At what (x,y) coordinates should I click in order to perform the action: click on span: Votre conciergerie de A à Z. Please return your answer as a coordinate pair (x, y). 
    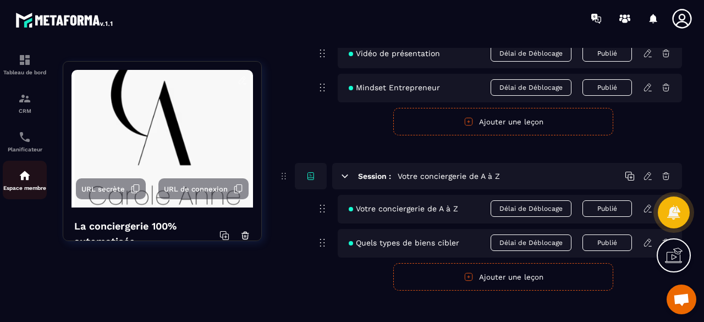
    Looking at the image, I should click on (403, 209).